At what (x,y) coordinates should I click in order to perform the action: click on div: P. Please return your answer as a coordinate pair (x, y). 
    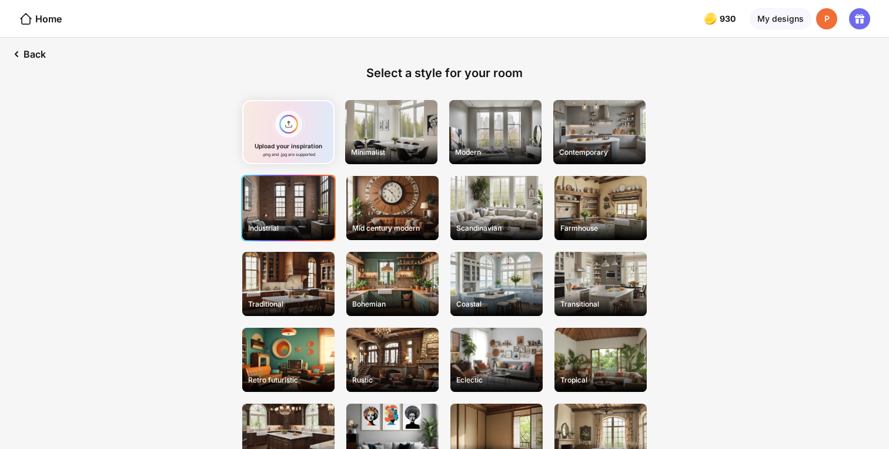
    Looking at the image, I should click on (827, 19).